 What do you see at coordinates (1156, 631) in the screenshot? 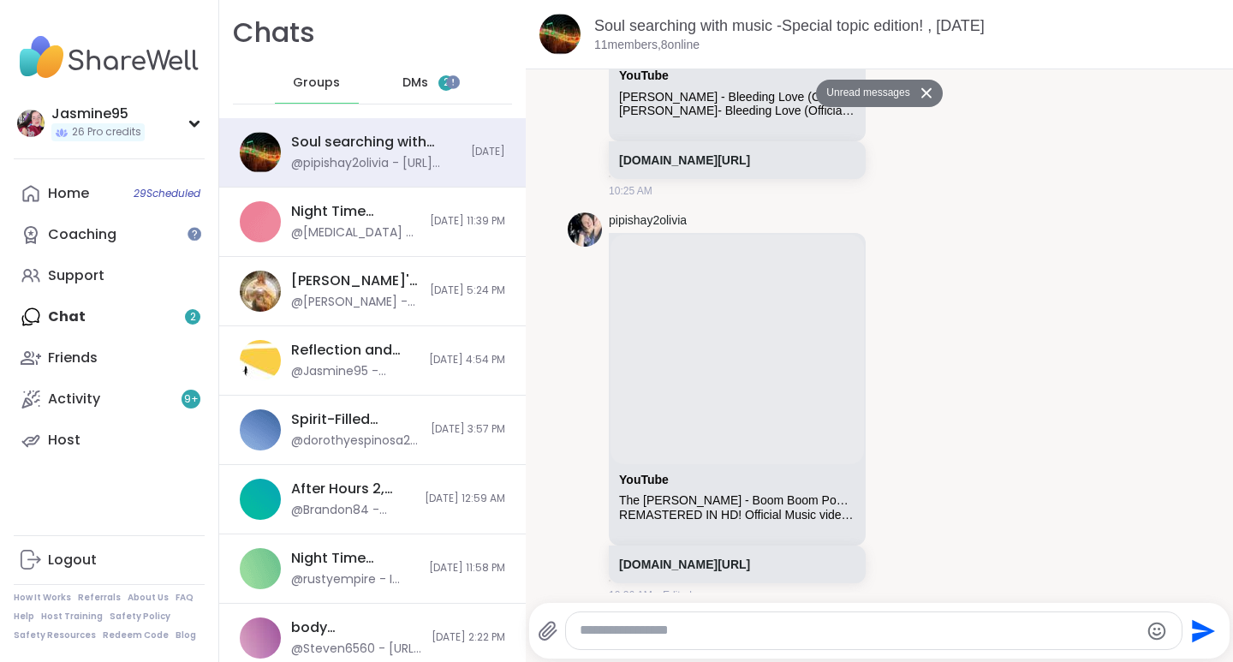
I see `button: Emoji picker` at bounding box center [1156, 631].